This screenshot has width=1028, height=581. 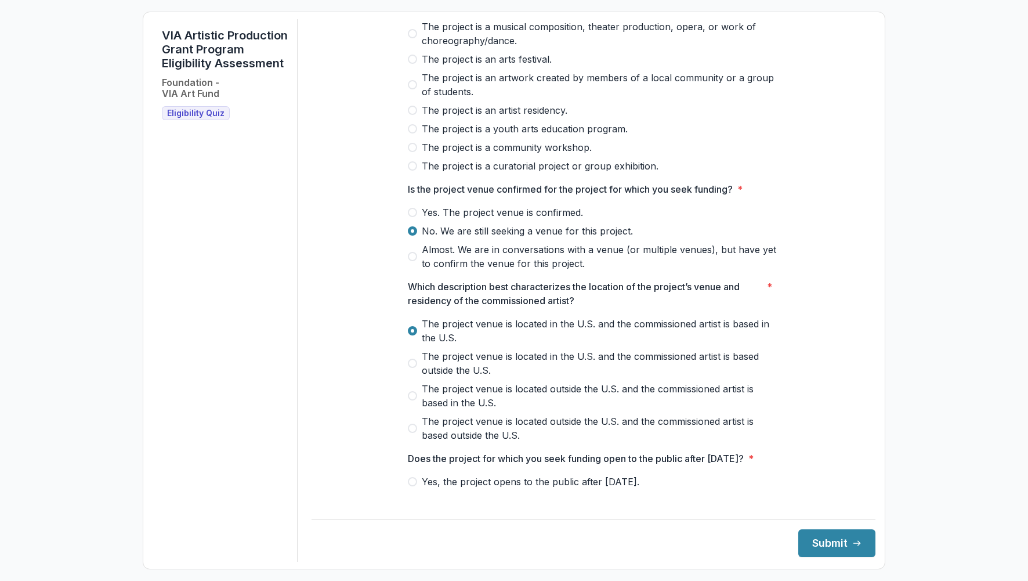 I want to click on span: The project venue is located in the U.S. and the commissioned artist is based in the U.S., so click(x=601, y=331).